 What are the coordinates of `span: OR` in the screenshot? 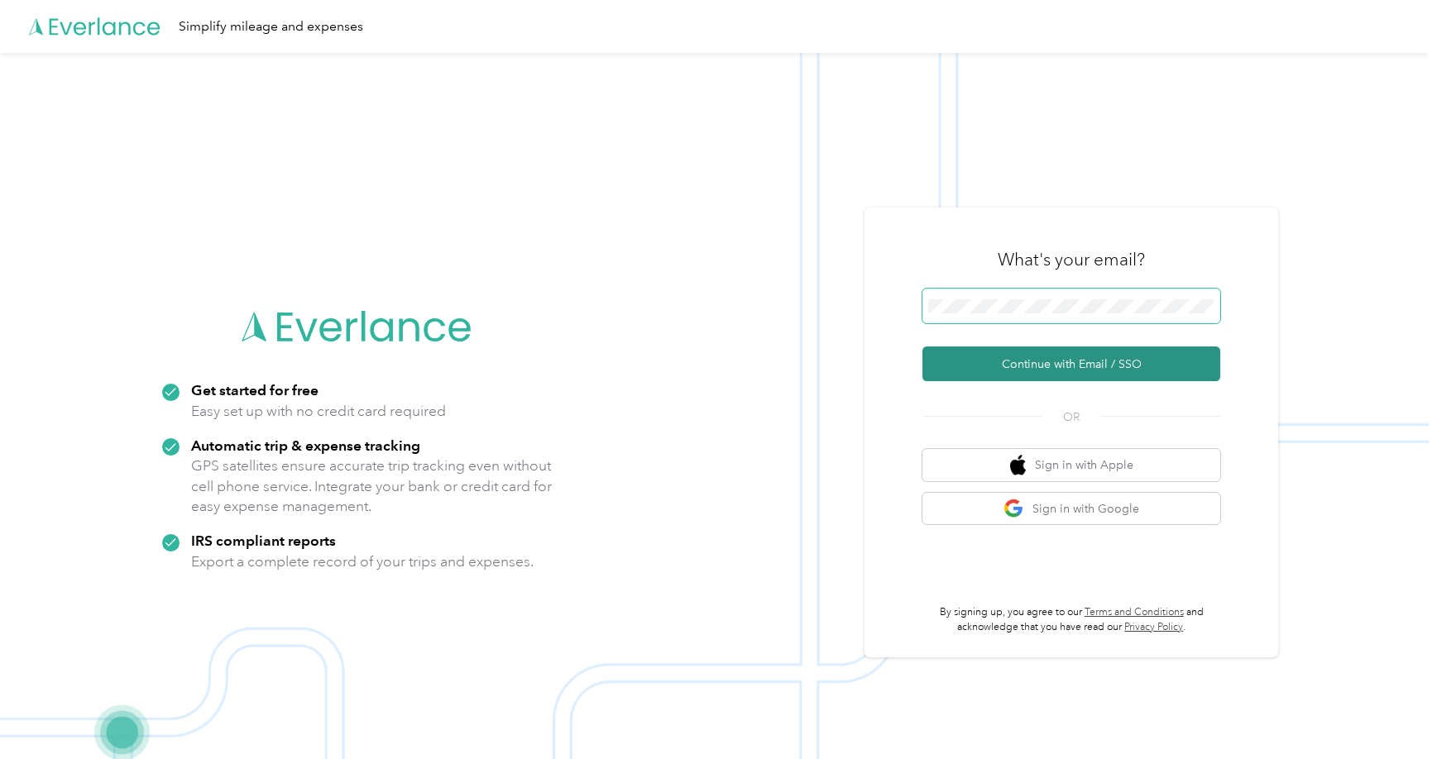 It's located at (1071, 417).